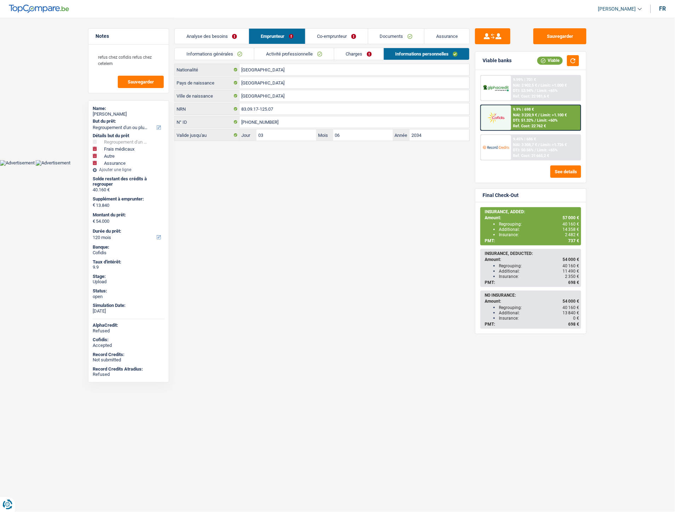 The width and height of the screenshot is (675, 512). Describe the element at coordinates (525, 145) in the screenshot. I see `span: NAI: 3 308,7 €` at that location.